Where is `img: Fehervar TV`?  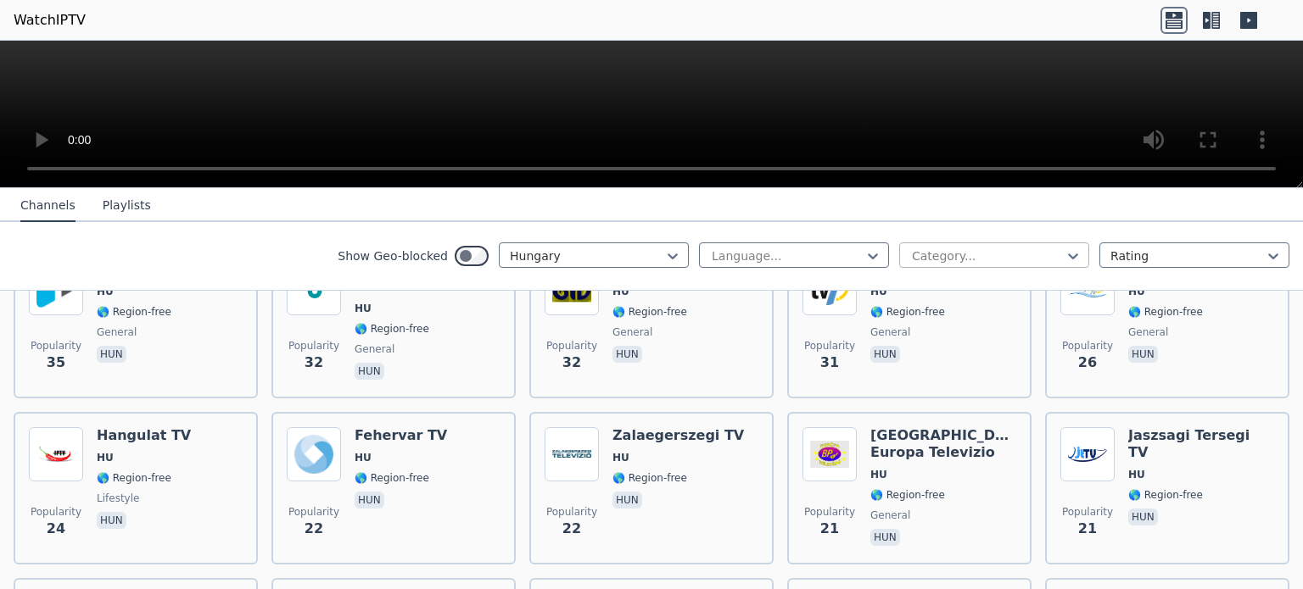 img: Fehervar TV is located at coordinates (314, 455).